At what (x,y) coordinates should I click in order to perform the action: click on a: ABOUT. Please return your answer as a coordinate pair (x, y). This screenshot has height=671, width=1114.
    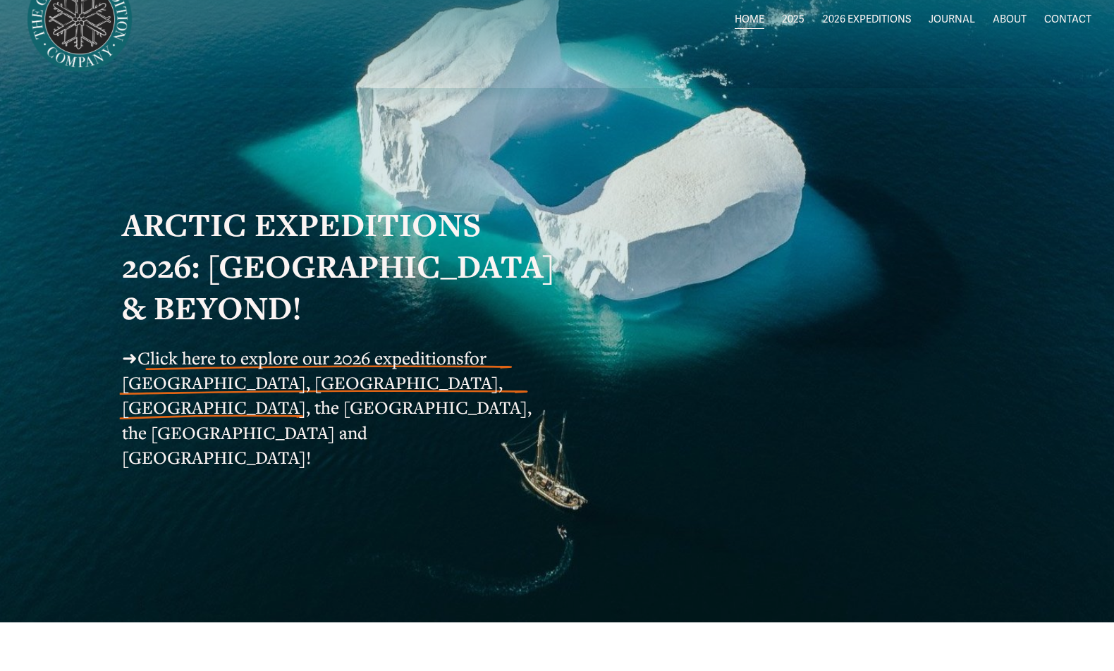
    Looking at the image, I should click on (1010, 19).